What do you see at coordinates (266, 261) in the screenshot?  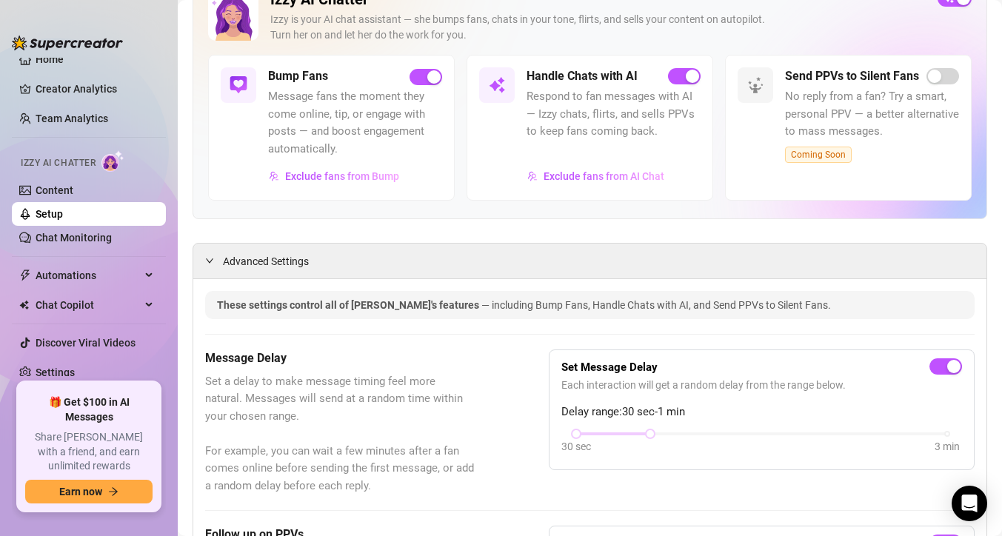 I see `span: Advanced Settings` at bounding box center [266, 261].